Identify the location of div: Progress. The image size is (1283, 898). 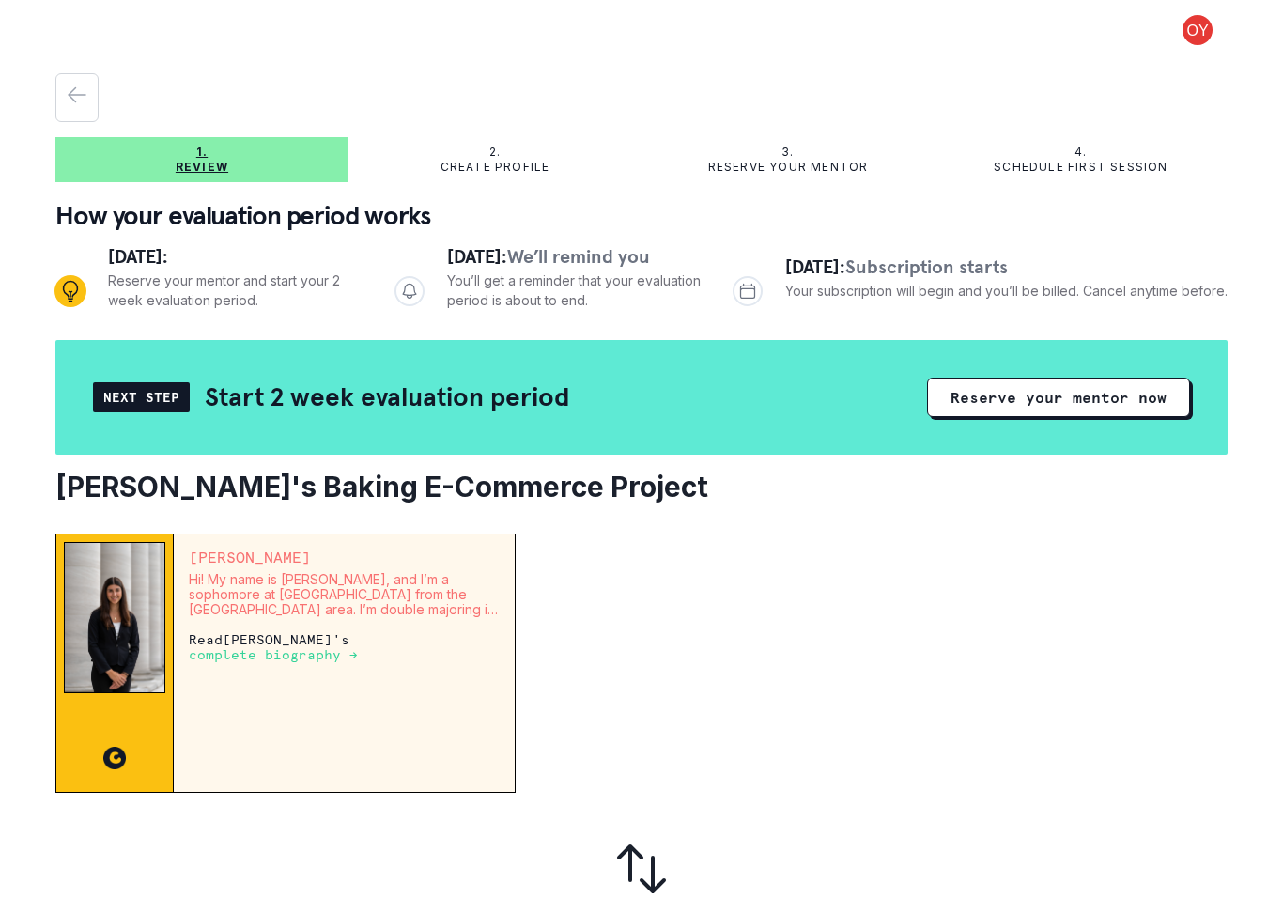
(641, 291).